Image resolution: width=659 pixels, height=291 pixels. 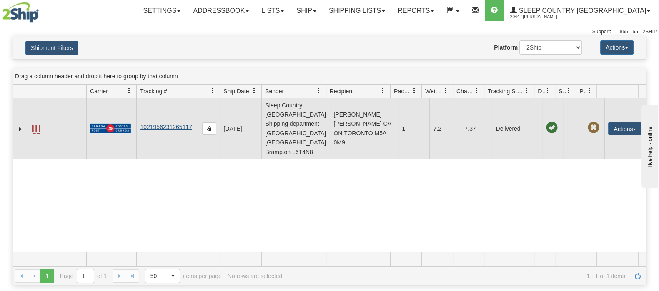 I want to click on label: Platform, so click(x=505, y=48).